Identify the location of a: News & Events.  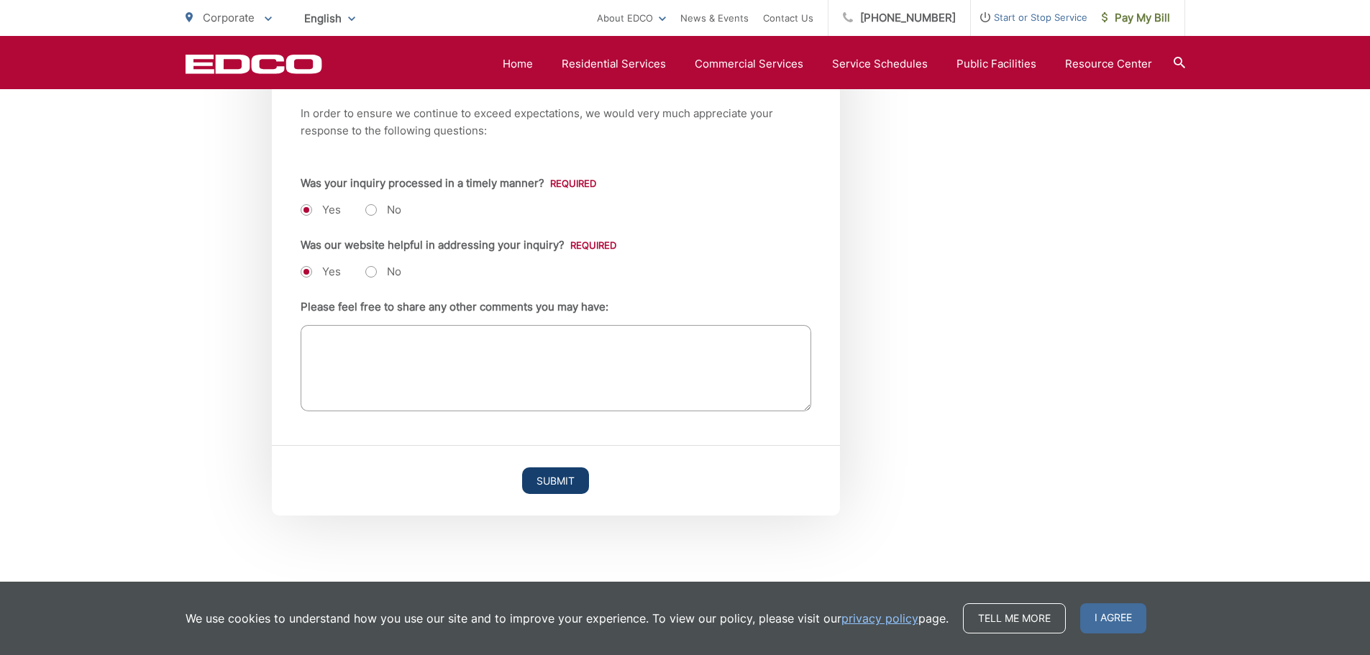
(714, 18).